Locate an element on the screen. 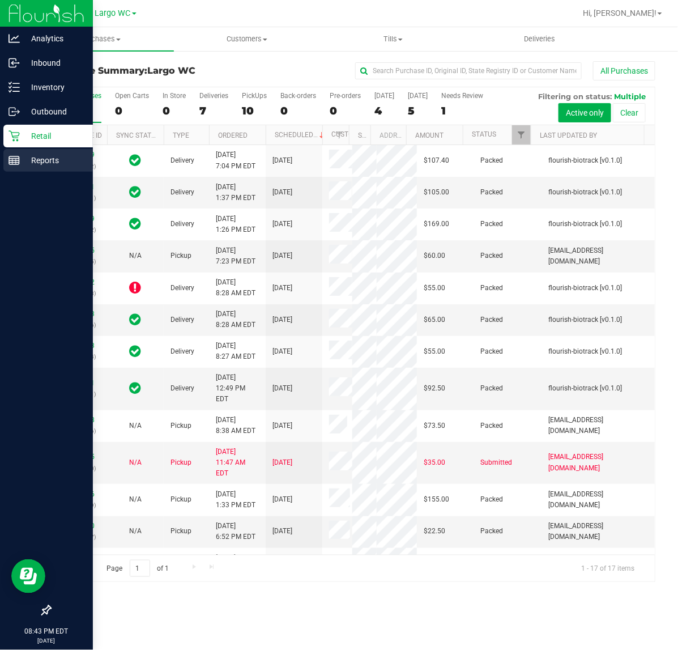  inline-svg: Inventory is located at coordinates (14, 87).